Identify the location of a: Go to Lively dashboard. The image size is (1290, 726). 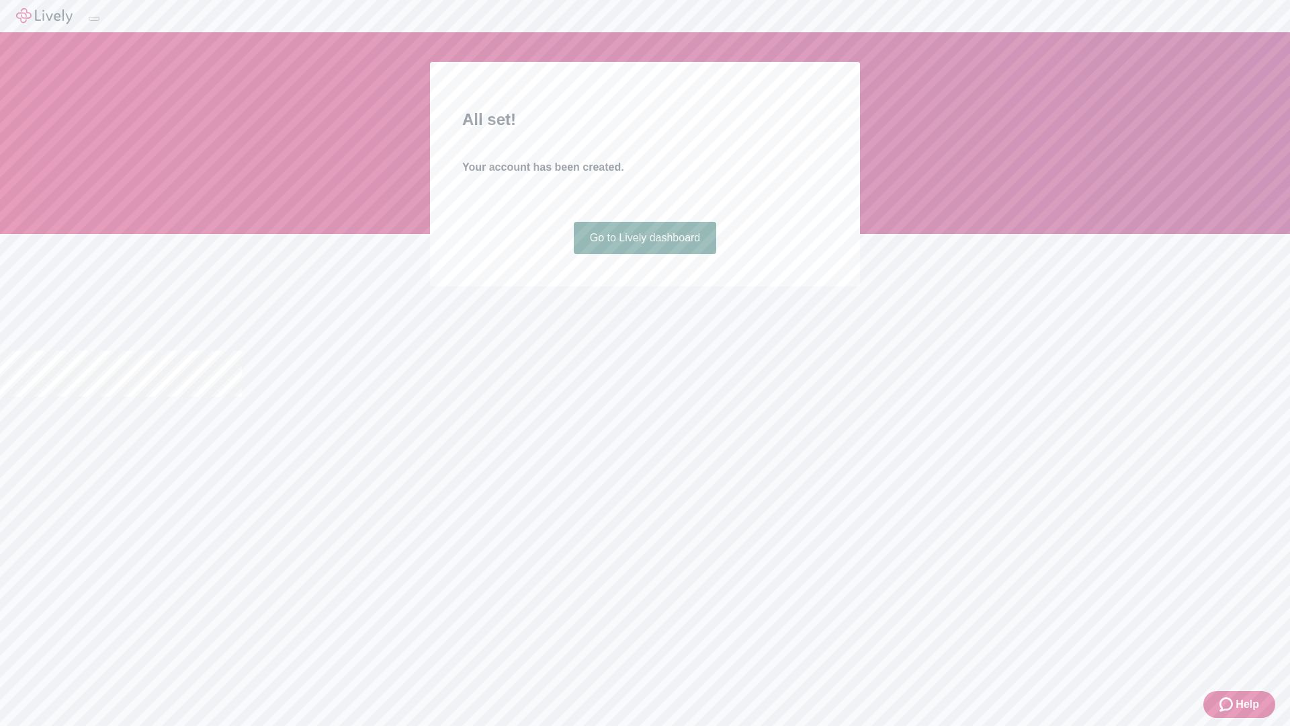
(645, 238).